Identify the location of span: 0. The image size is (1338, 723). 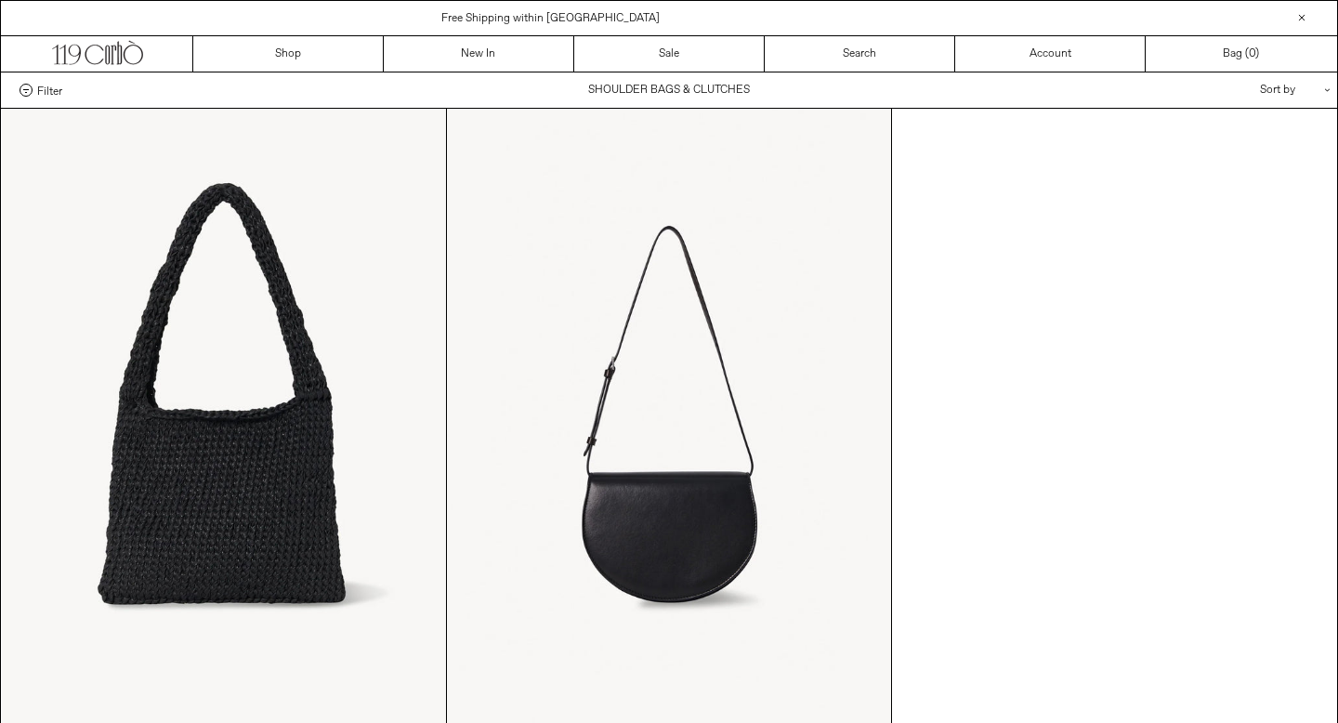
(1251, 54).